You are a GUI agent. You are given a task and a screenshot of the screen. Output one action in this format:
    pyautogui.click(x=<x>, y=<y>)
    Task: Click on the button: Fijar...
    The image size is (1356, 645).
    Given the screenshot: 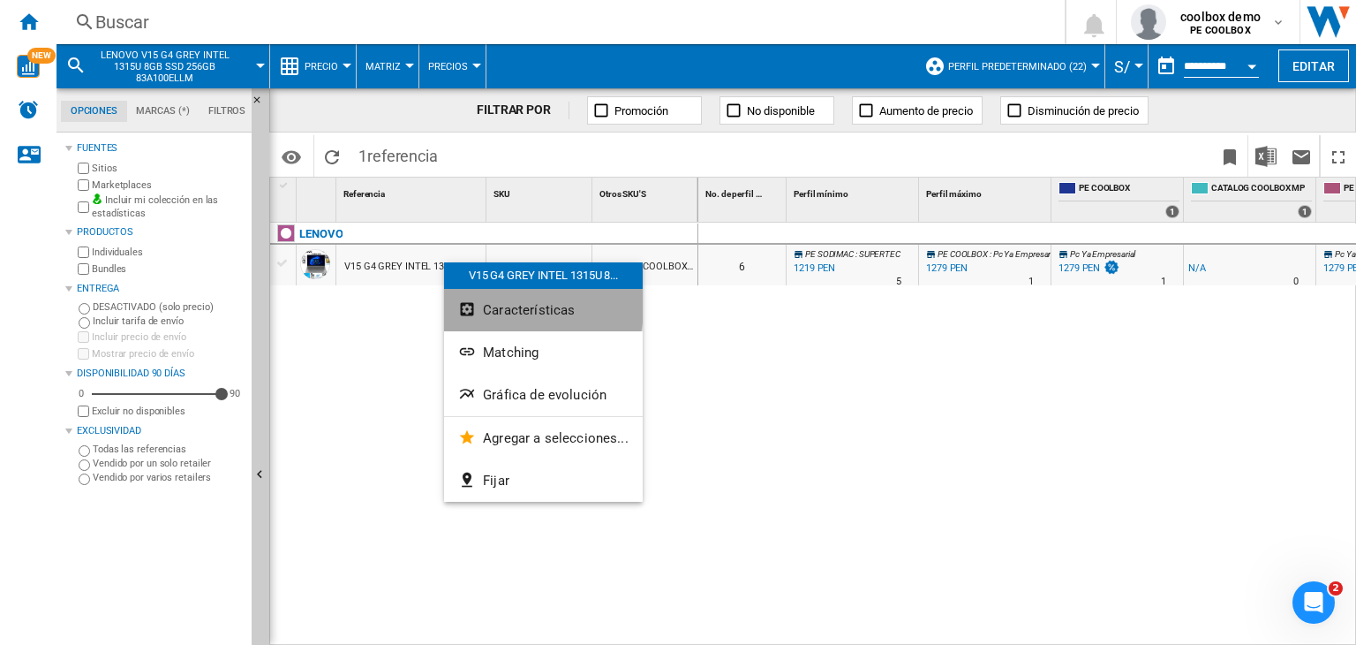 What is the action you would take?
    pyautogui.click(x=543, y=480)
    